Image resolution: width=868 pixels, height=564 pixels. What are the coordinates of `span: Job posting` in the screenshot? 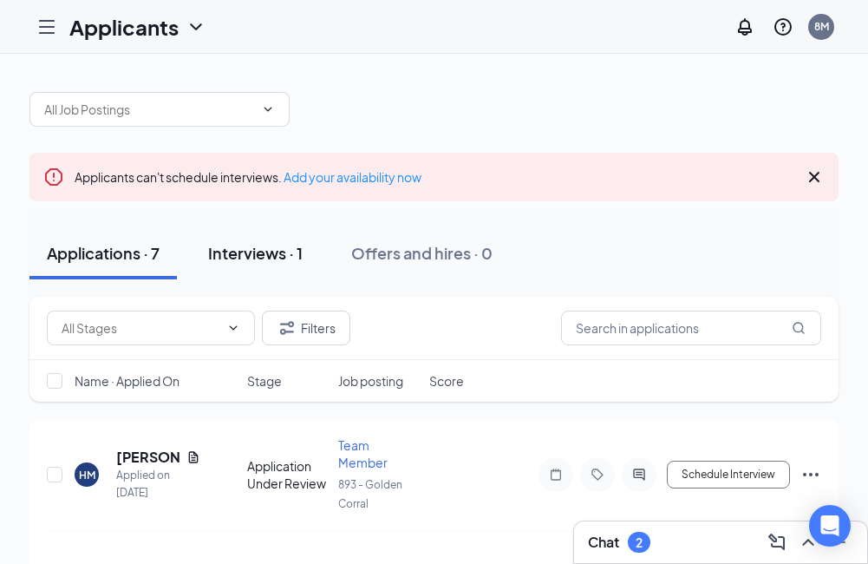 It's located at (370, 381).